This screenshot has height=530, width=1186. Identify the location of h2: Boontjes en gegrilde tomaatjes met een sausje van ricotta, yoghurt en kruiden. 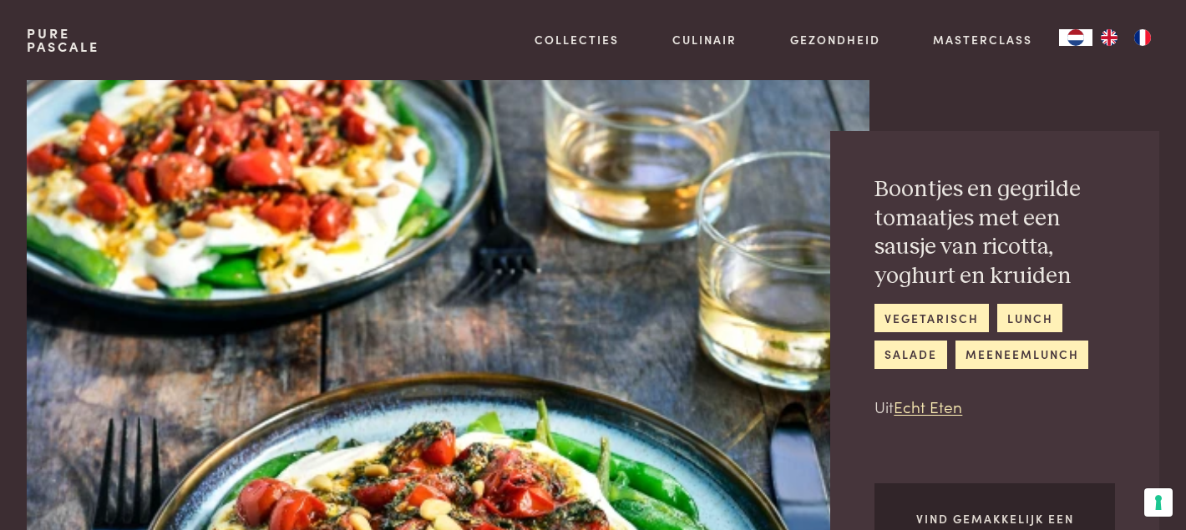
(995, 233).